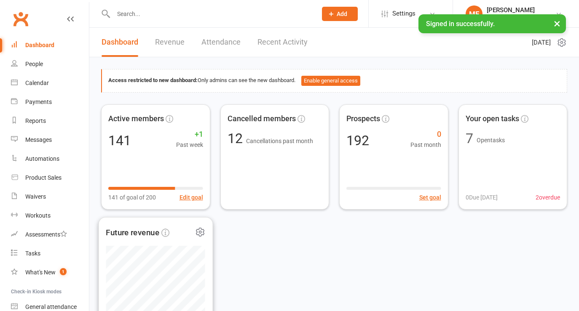 Image resolution: width=579 pixels, height=311 pixels. Describe the element at coordinates (189, 134) in the screenshot. I see `span: +1` at that location.